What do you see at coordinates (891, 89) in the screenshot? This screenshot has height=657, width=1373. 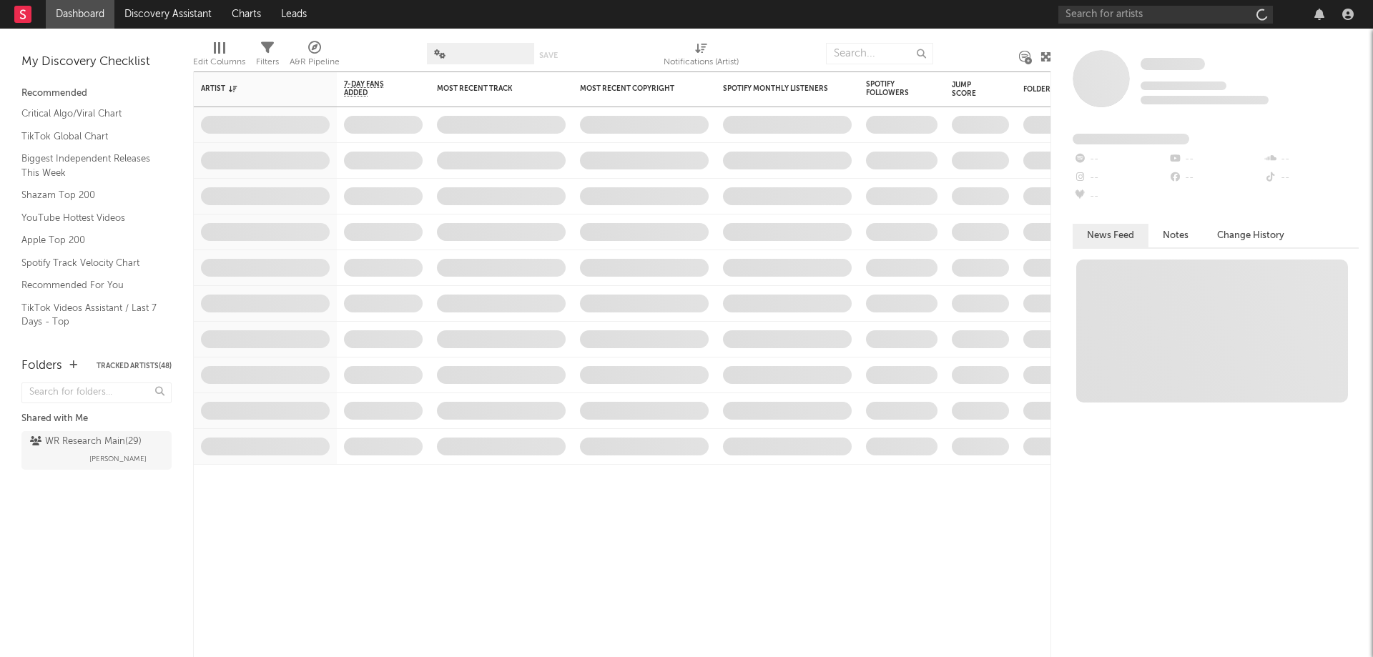 I see `div: Spotify Followers` at bounding box center [891, 89].